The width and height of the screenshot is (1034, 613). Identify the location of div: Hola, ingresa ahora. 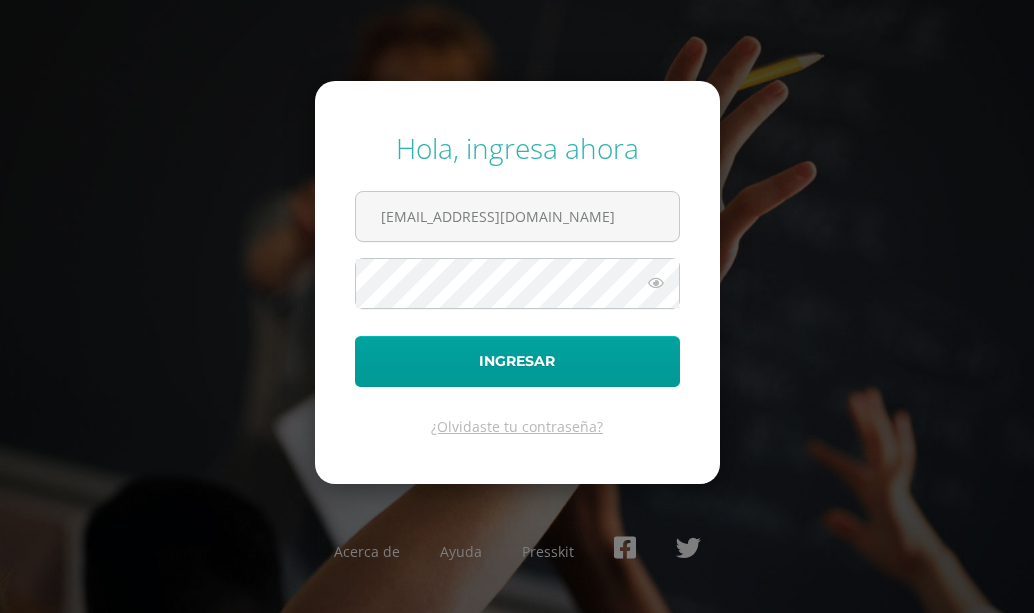
(517, 148).